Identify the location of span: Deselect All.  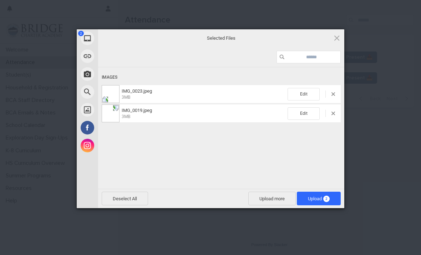
(125, 198).